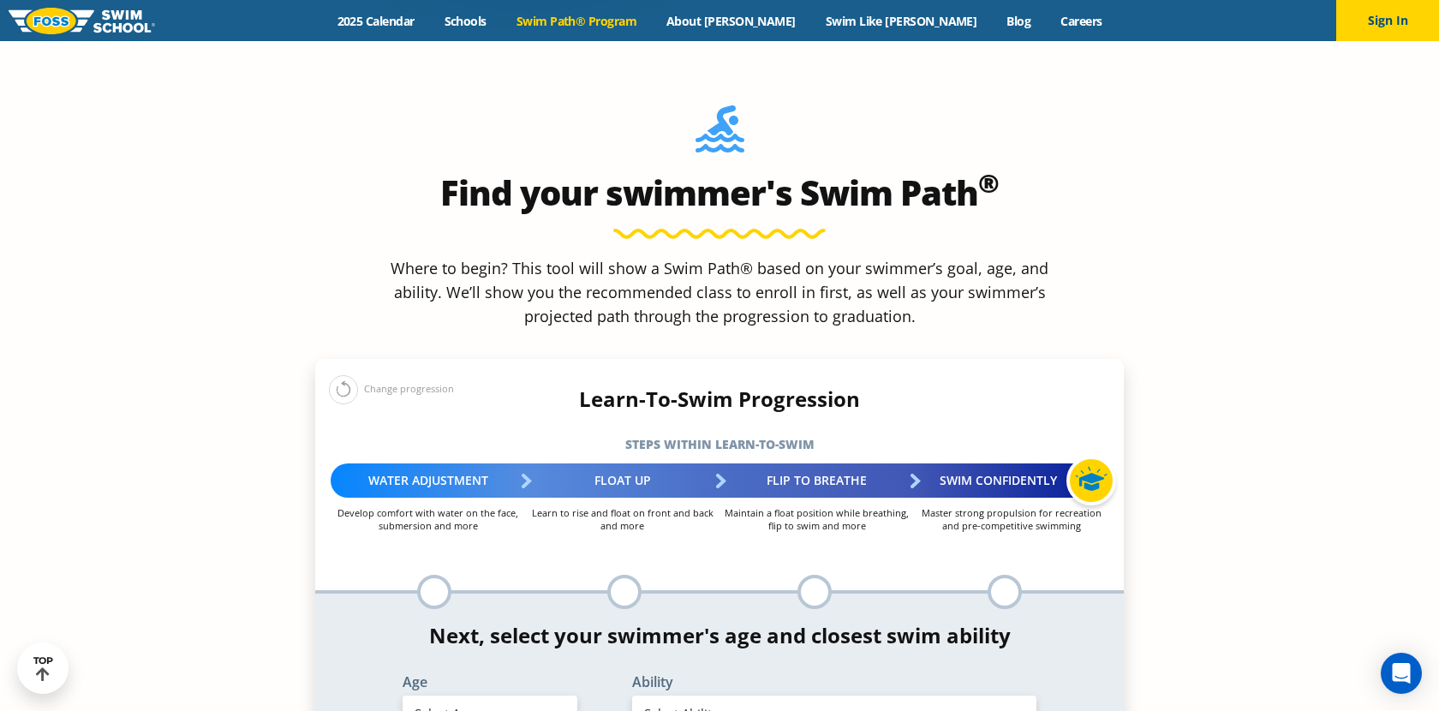 The width and height of the screenshot is (1439, 711). Describe the element at coordinates (375, 21) in the screenshot. I see `a: 2025 Calendar` at that location.